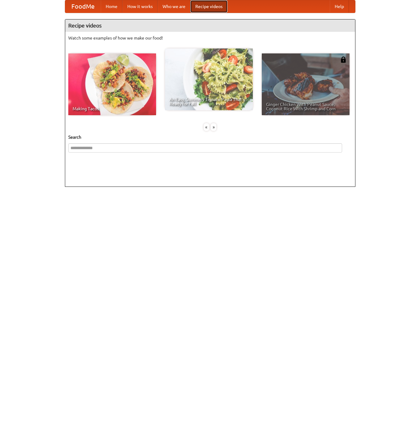 The height and width of the screenshot is (437, 420). I want to click on h5: Search, so click(210, 137).